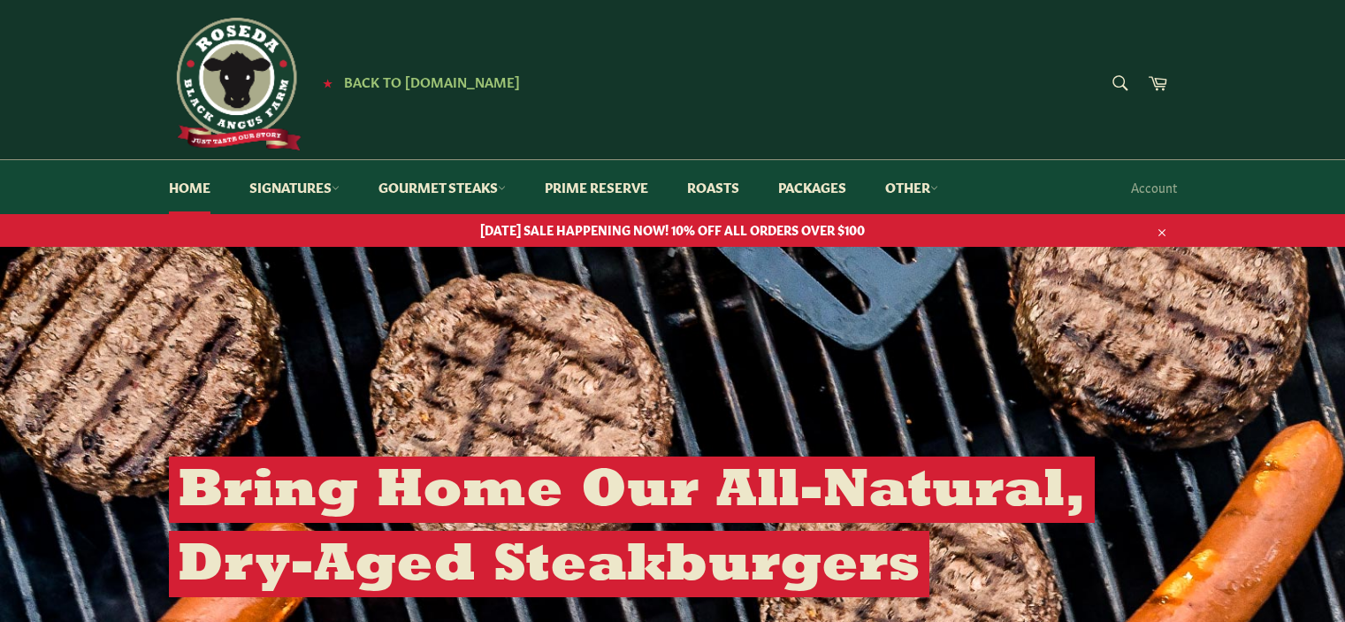 The width and height of the screenshot is (1345, 622). I want to click on h2: Bring Home Our All-Natural, Dry-Aged Steakburgers, so click(631, 526).